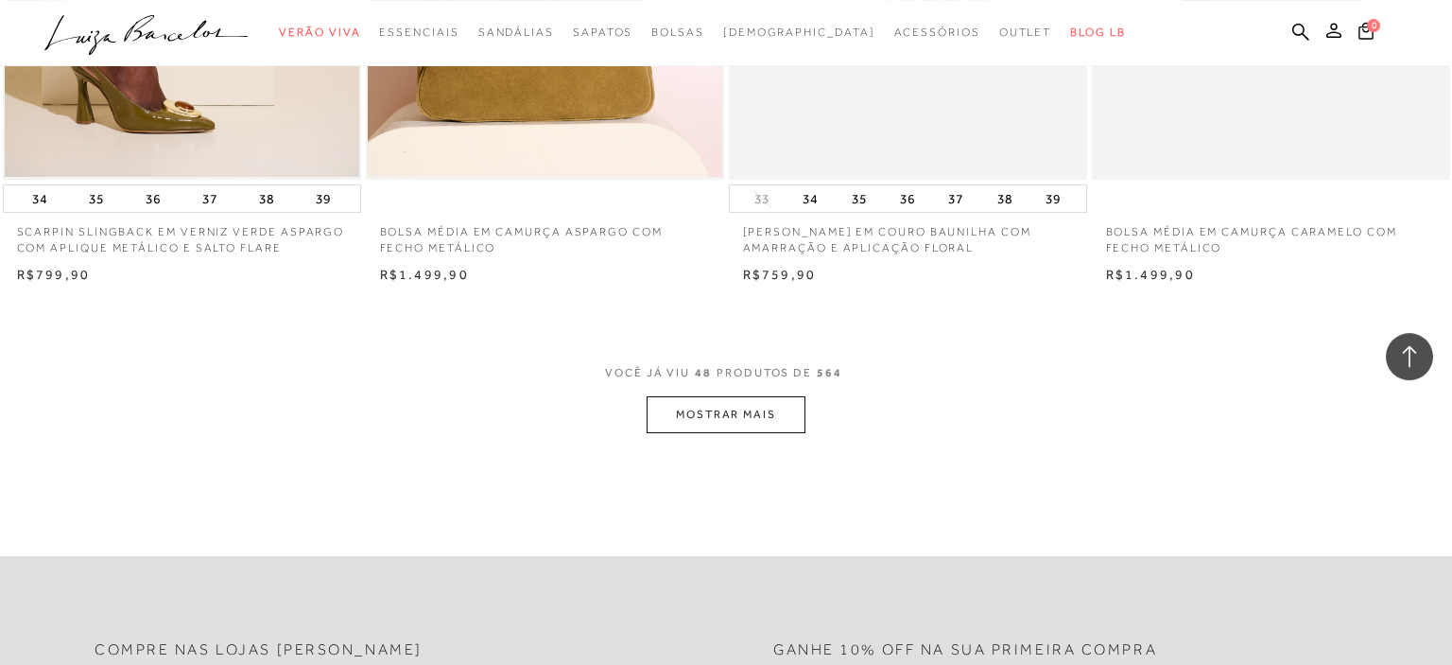 This screenshot has width=1452, height=665. What do you see at coordinates (726, 414) in the screenshot?
I see `button: MOSTRAR MAIS` at bounding box center [726, 414].